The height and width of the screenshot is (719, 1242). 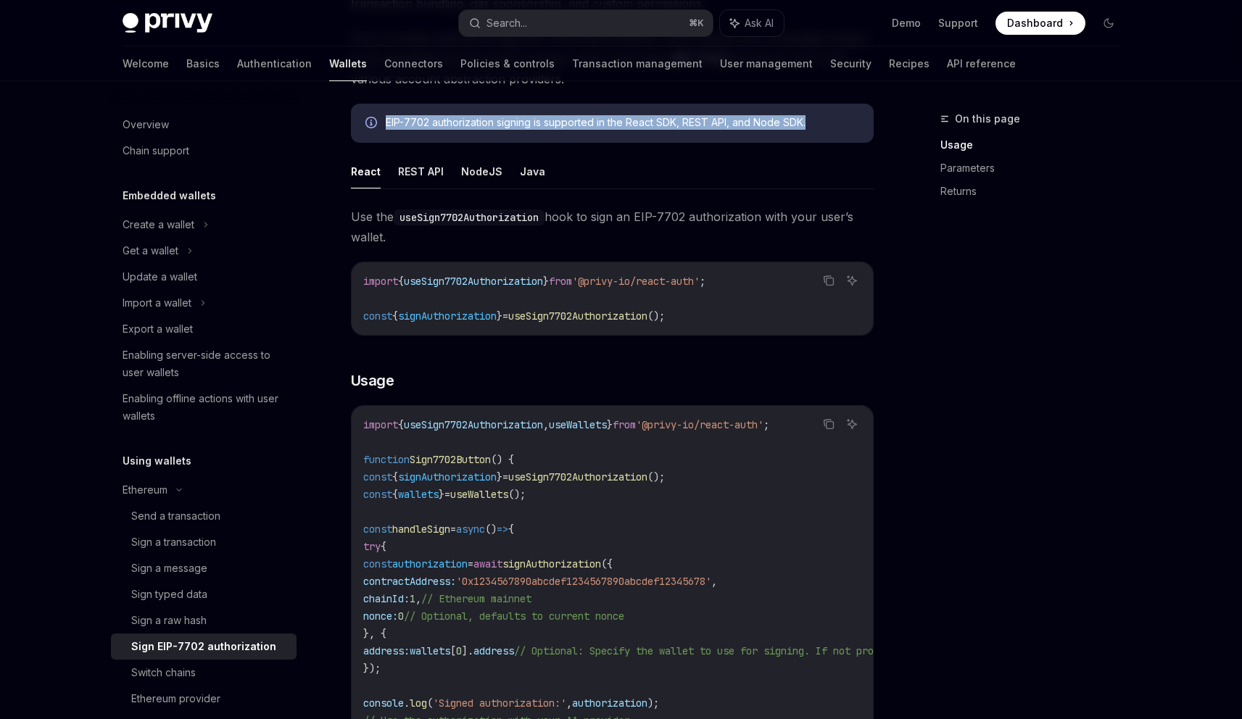 What do you see at coordinates (204, 407) in the screenshot?
I see `a: Enabling offline actions with user wallets` at bounding box center [204, 407].